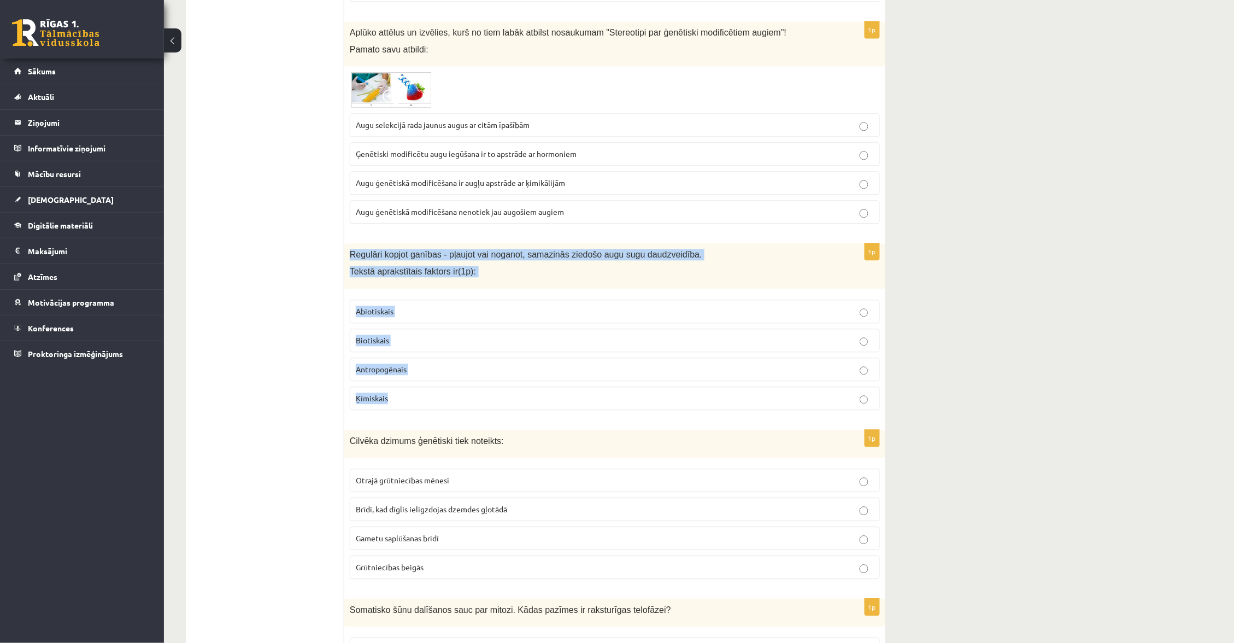  I want to click on span: Regulāri kopjot ganības - pļaujot vai noganot, samazinās ziedošo augu sugu daudzveidība., so click(526, 255).